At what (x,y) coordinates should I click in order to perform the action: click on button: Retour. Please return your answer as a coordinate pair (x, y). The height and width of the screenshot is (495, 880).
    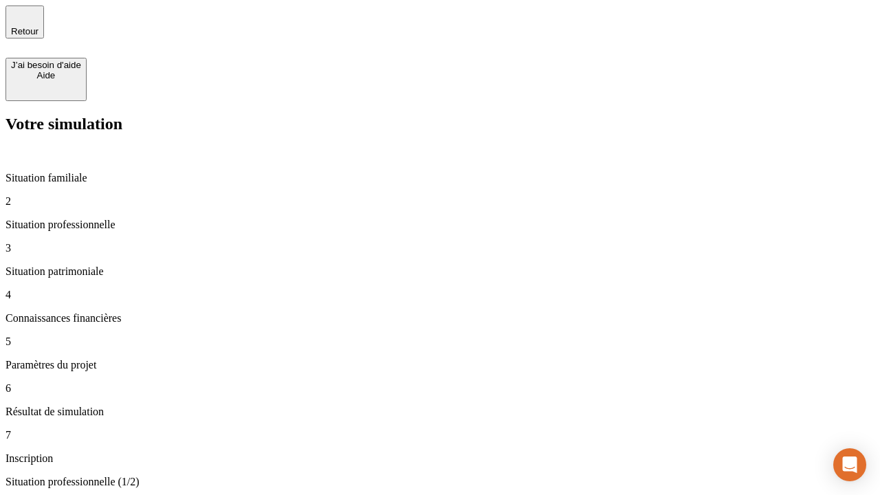
    Looking at the image, I should click on (25, 22).